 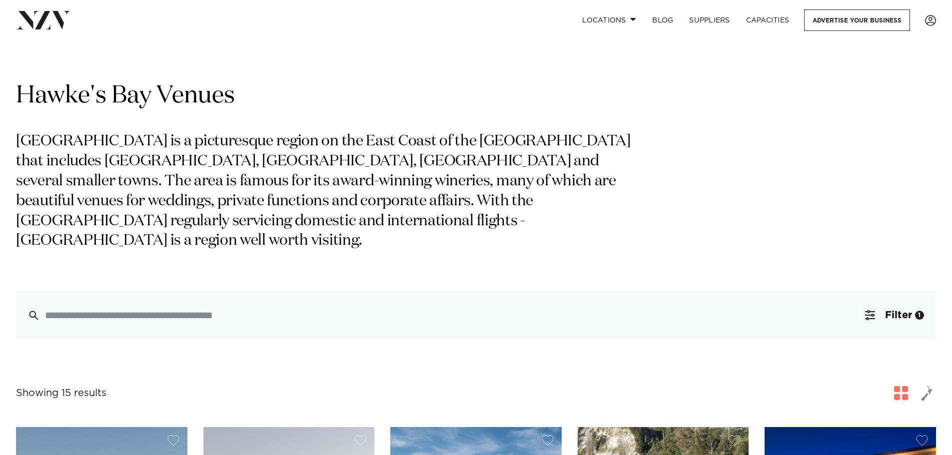 What do you see at coordinates (609, 20) in the screenshot?
I see `a: Locations` at bounding box center [609, 20].